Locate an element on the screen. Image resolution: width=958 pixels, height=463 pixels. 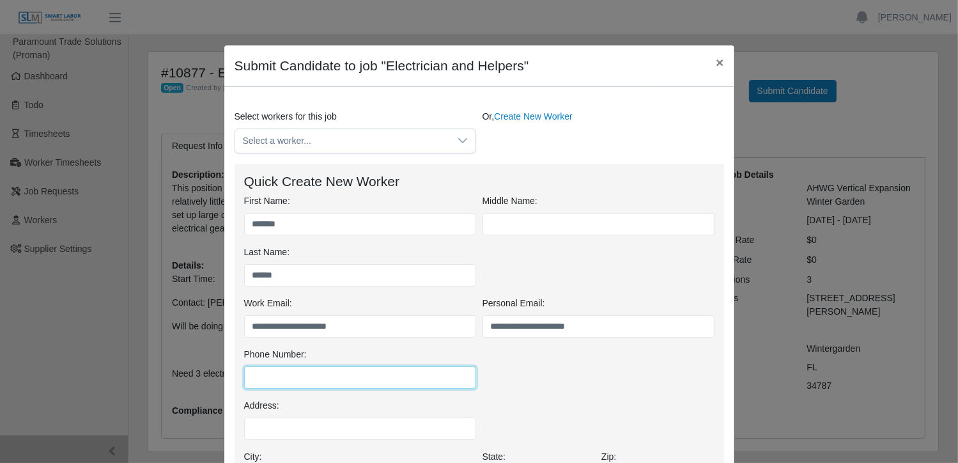
div: Or, is located at coordinates (603, 132).